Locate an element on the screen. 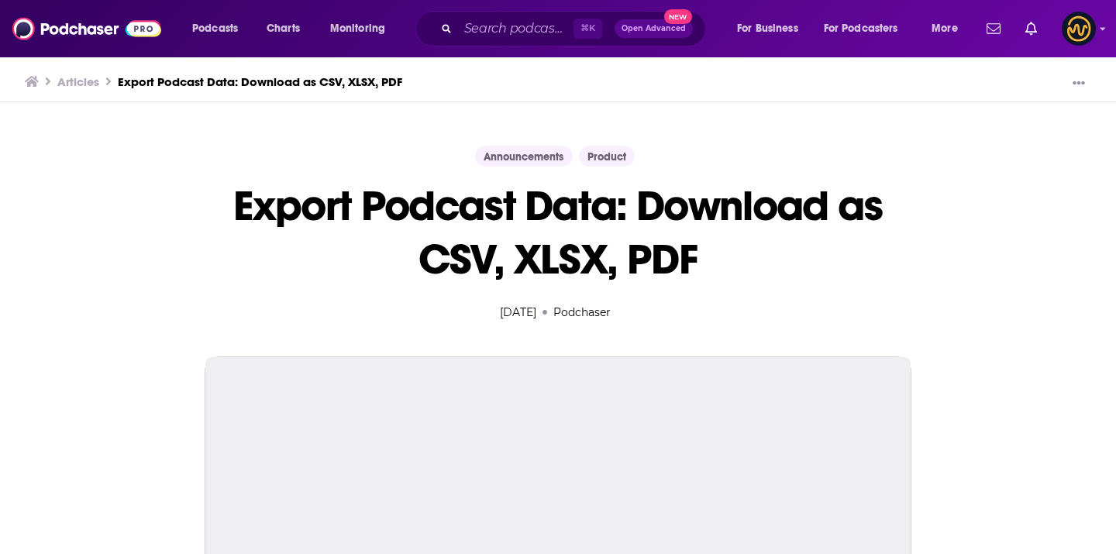  span: New is located at coordinates (678, 16).